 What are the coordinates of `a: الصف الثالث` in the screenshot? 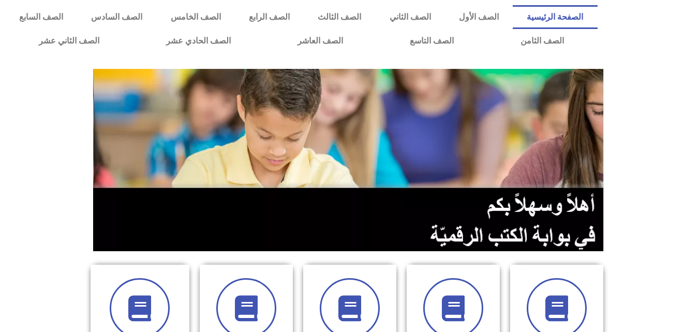 It's located at (339, 17).